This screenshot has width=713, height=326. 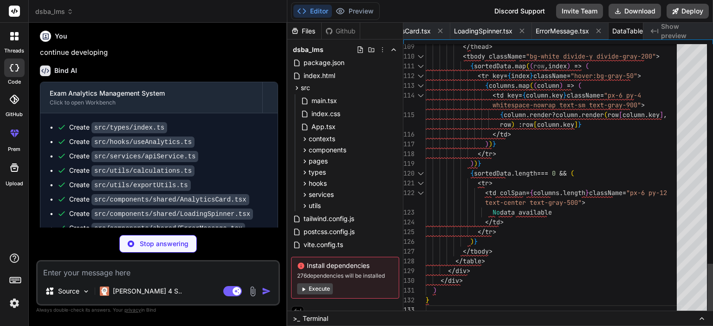 What do you see at coordinates (14, 183) in the screenshot?
I see `label: Upload` at bounding box center [14, 183].